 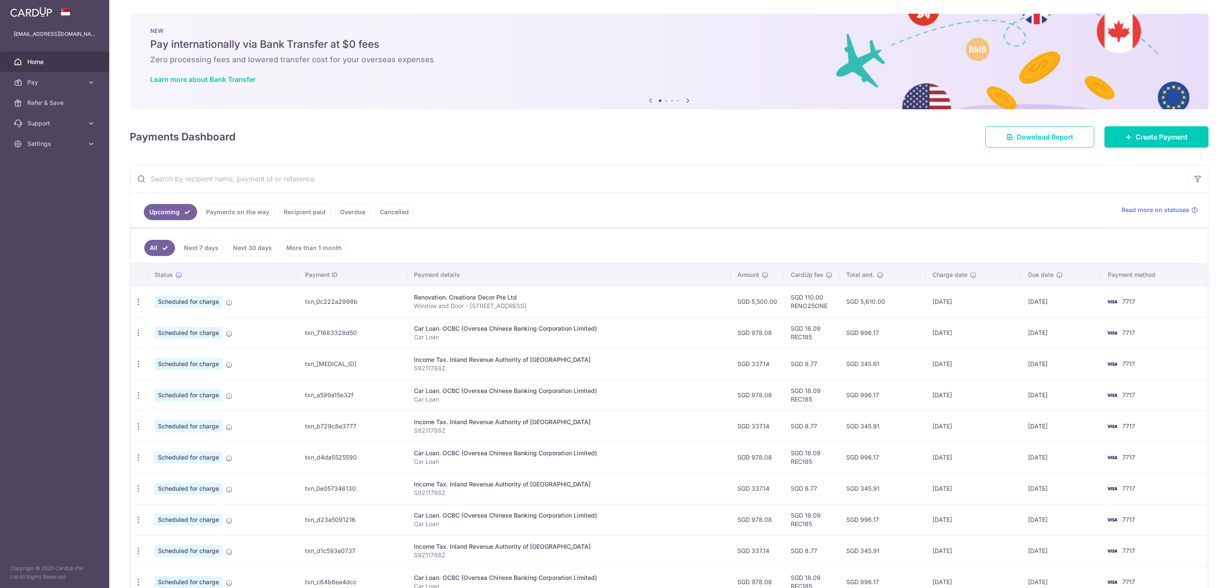 I want to click on span: Support, so click(x=55, y=123).